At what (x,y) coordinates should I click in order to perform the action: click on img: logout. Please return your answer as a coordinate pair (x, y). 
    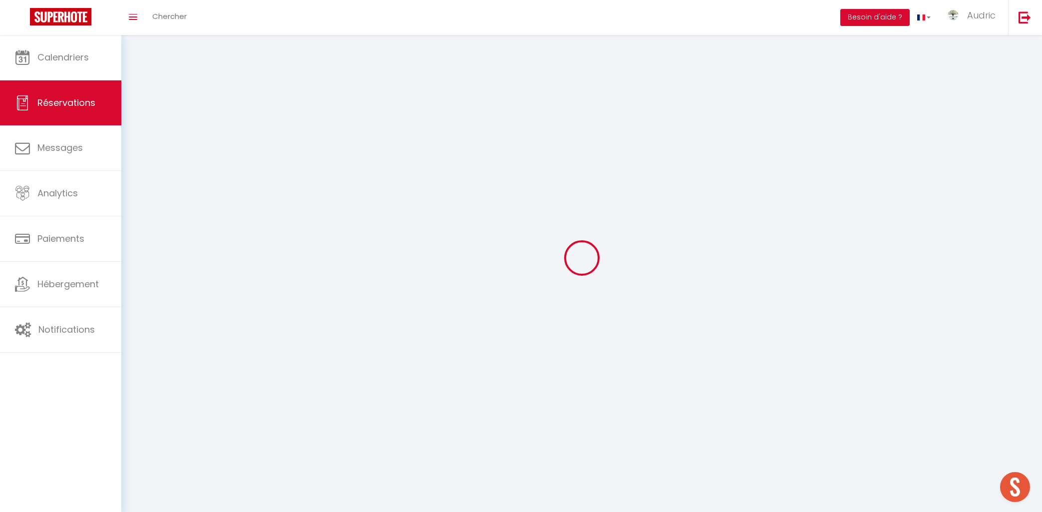
    Looking at the image, I should click on (1025, 17).